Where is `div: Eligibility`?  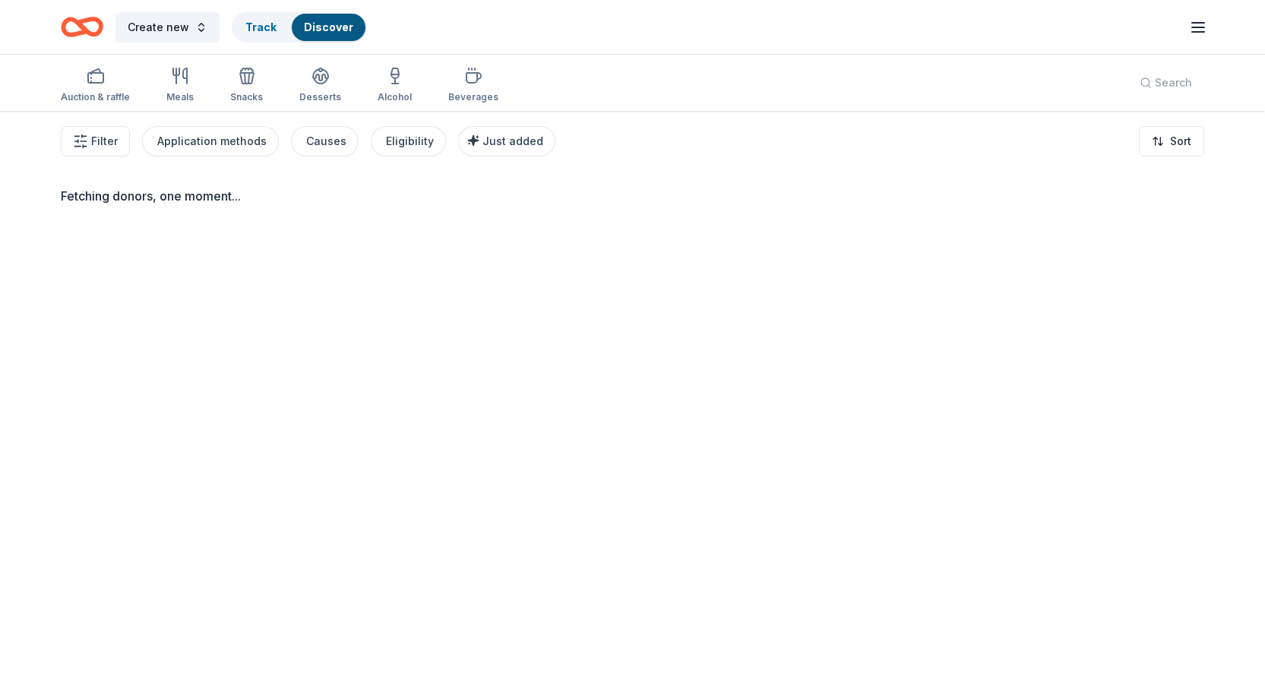
div: Eligibility is located at coordinates (410, 141).